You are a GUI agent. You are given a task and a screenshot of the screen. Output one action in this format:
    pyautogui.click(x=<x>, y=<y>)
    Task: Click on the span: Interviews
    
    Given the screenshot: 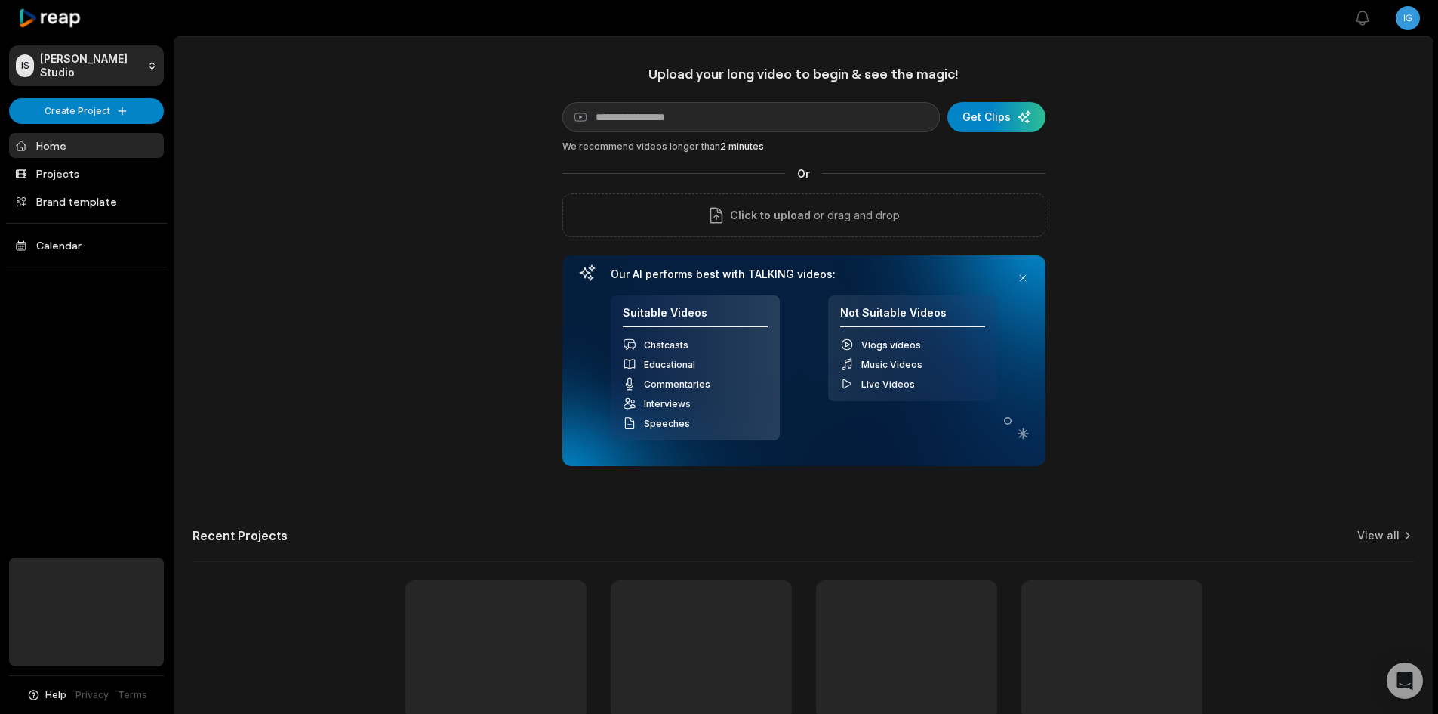 What is the action you would take?
    pyautogui.click(x=667, y=403)
    